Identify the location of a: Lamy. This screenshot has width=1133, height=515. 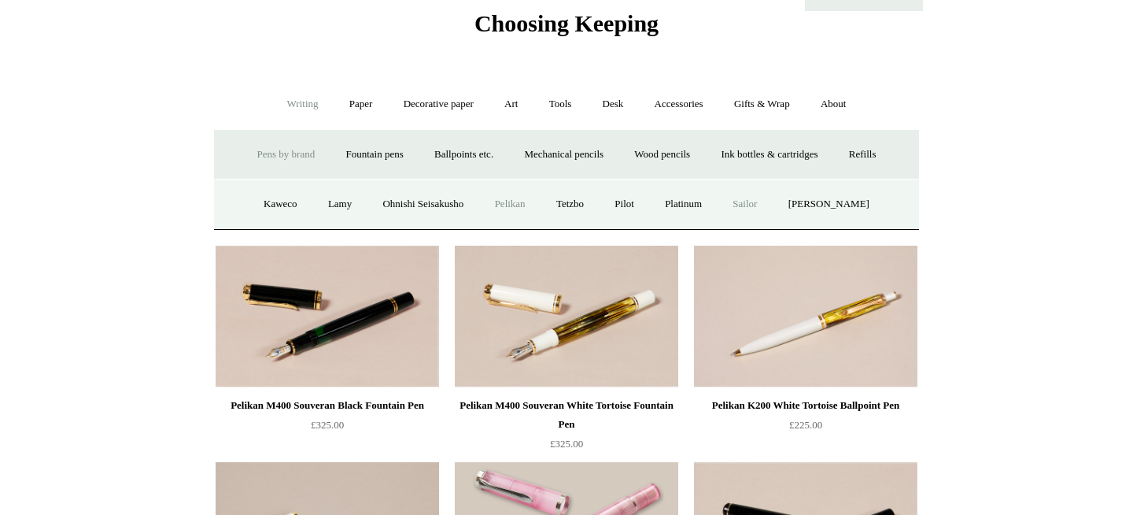
(340, 204).